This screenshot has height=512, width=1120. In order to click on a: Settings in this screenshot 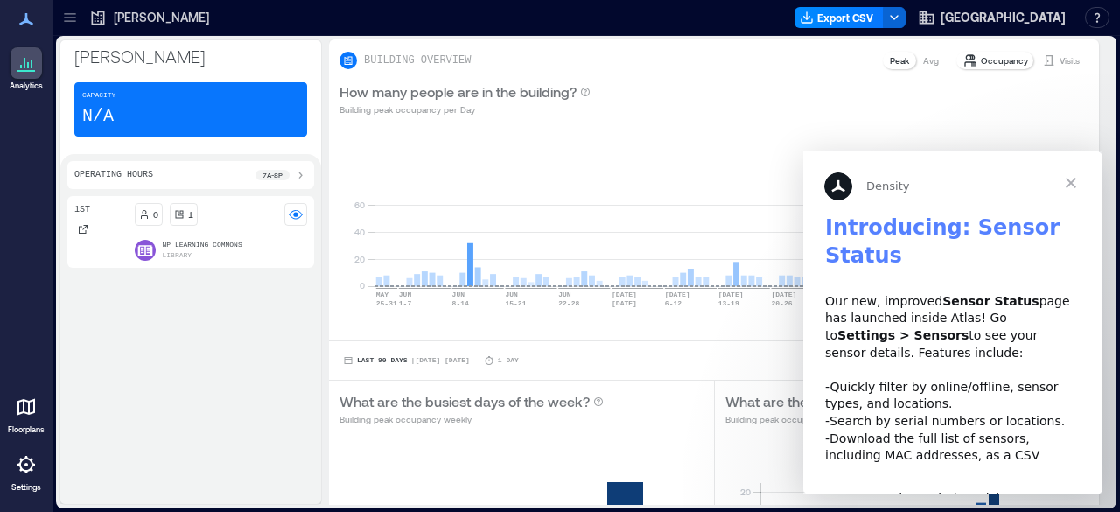, I will do `click(26, 471)`.